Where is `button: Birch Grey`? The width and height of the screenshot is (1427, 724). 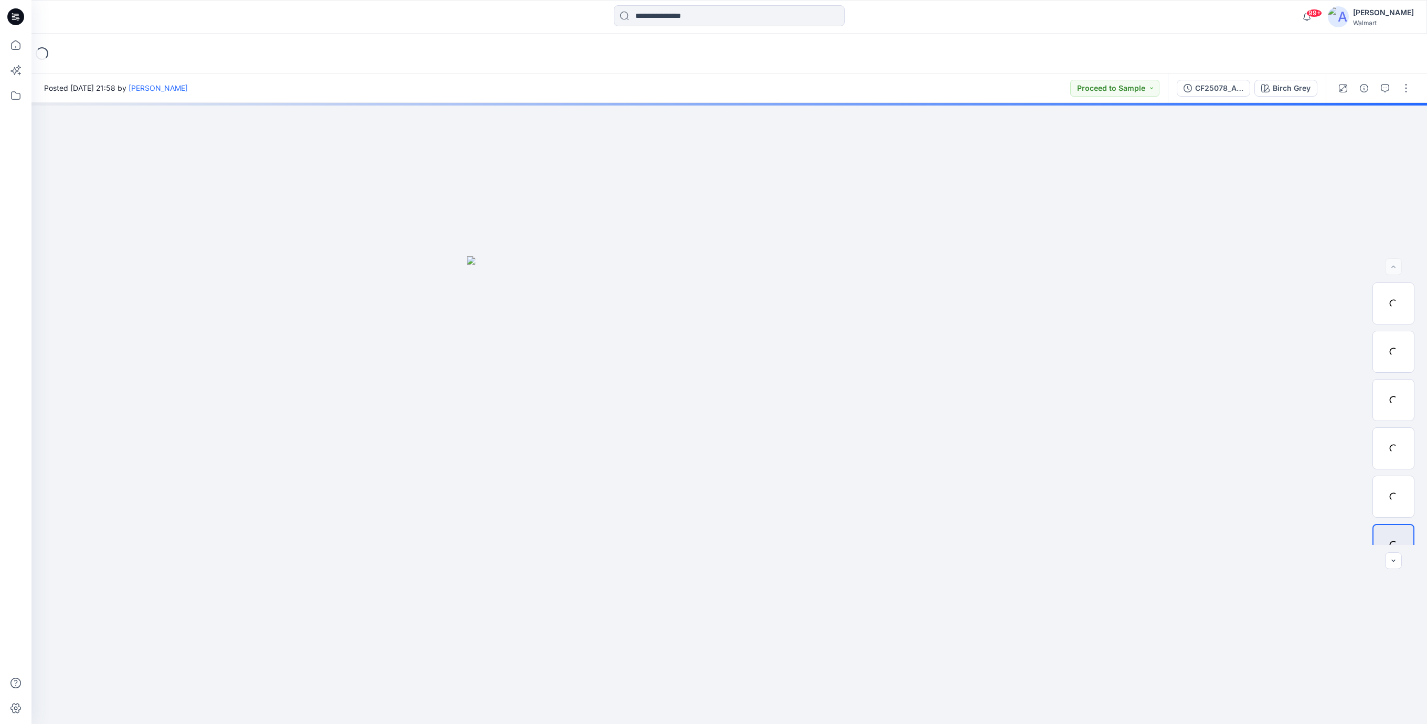
button: Birch Grey is located at coordinates (1286, 88).